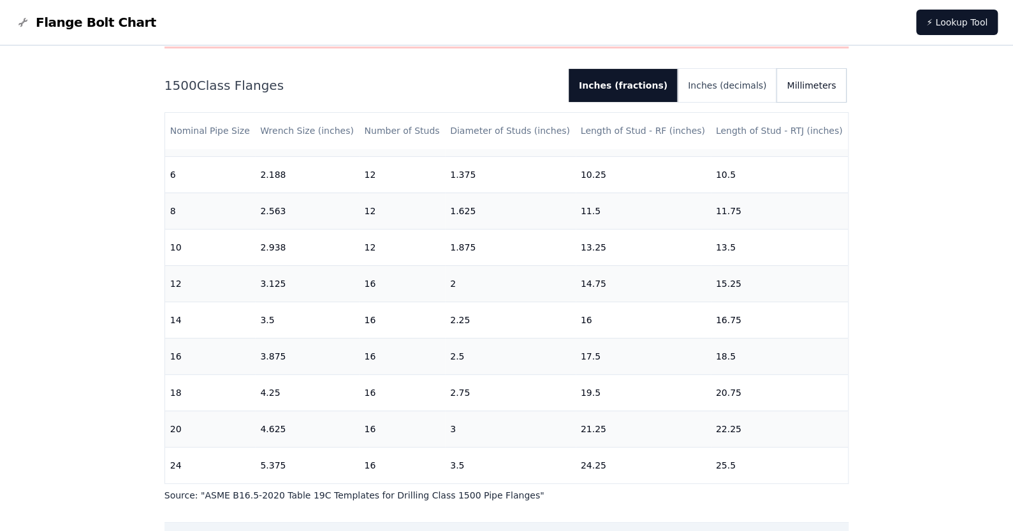  I want to click on th: Length of Stud - RF (inches), so click(643, 131).